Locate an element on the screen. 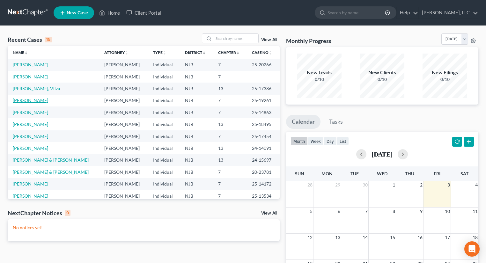 This screenshot has height=263, width=486. div: New Clients is located at coordinates (382, 72).